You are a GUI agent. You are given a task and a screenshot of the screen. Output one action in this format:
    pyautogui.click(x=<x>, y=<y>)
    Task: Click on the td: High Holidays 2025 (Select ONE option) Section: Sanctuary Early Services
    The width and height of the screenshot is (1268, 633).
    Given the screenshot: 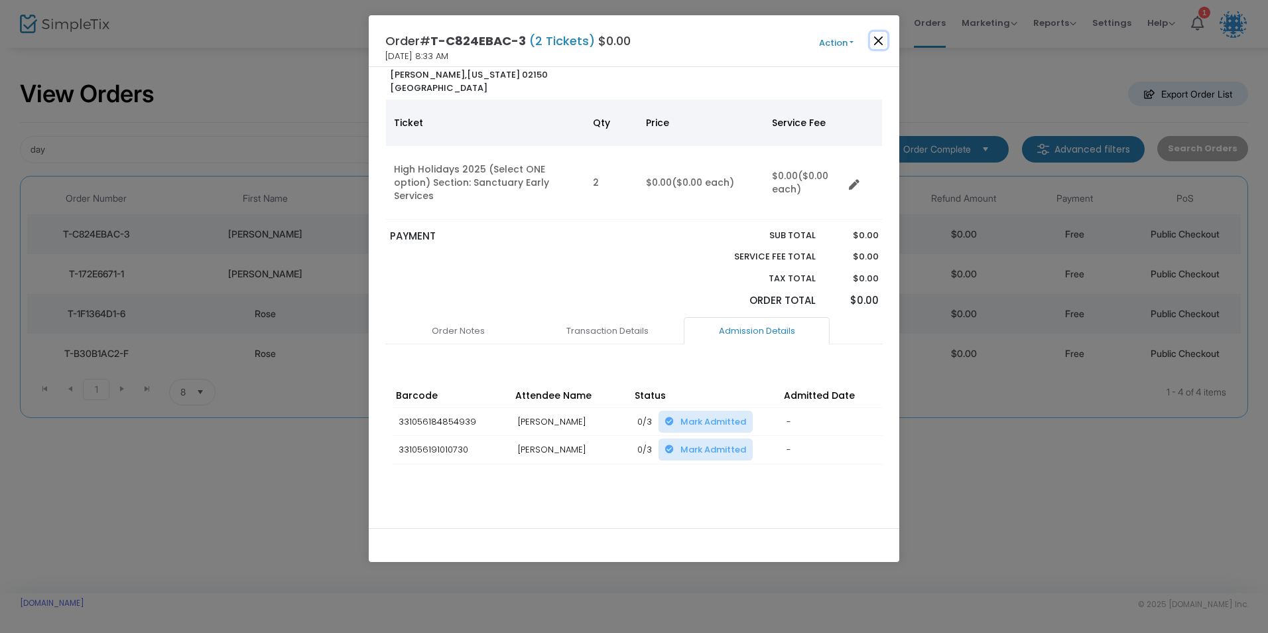 What is the action you would take?
    pyautogui.click(x=486, y=182)
    